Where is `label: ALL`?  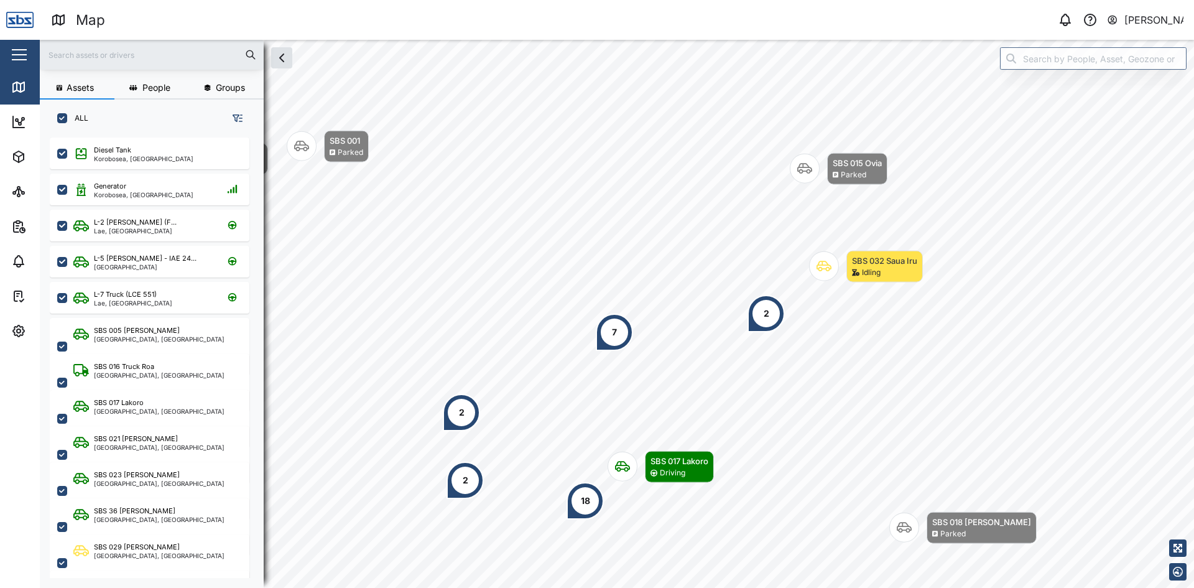 label: ALL is located at coordinates (78, 118).